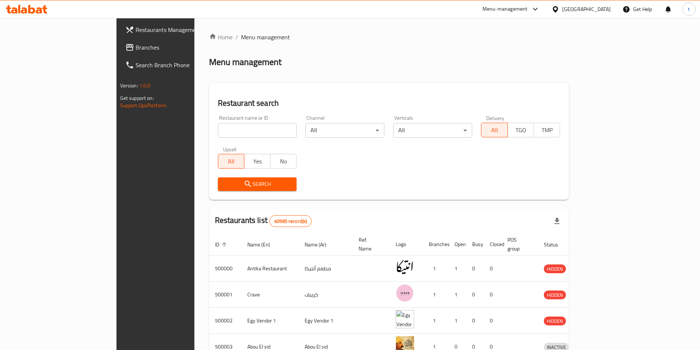  What do you see at coordinates (436, 244) in the screenshot?
I see `th: Branches` at bounding box center [436, 244].